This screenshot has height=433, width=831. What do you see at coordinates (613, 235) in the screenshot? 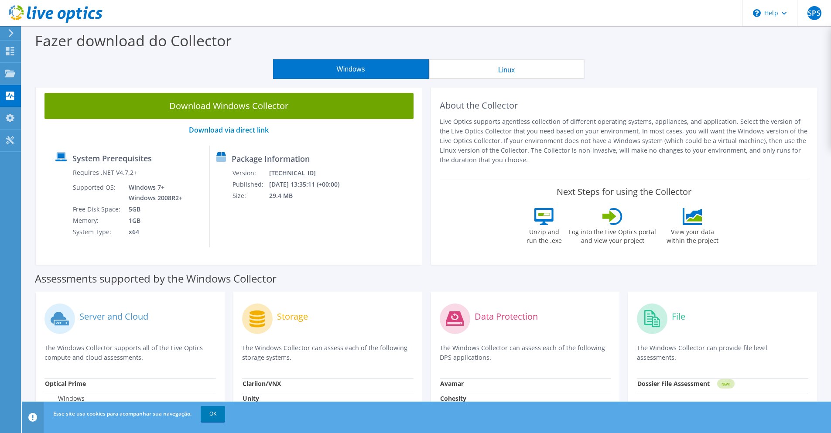
I see `label: Log into the Live Optics portal and view your project` at bounding box center [613, 235].